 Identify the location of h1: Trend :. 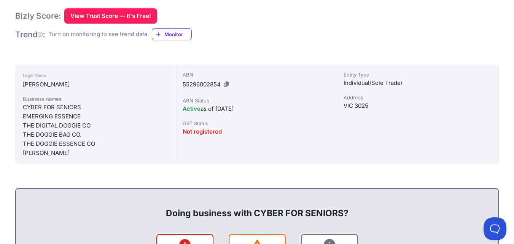
(30, 34).